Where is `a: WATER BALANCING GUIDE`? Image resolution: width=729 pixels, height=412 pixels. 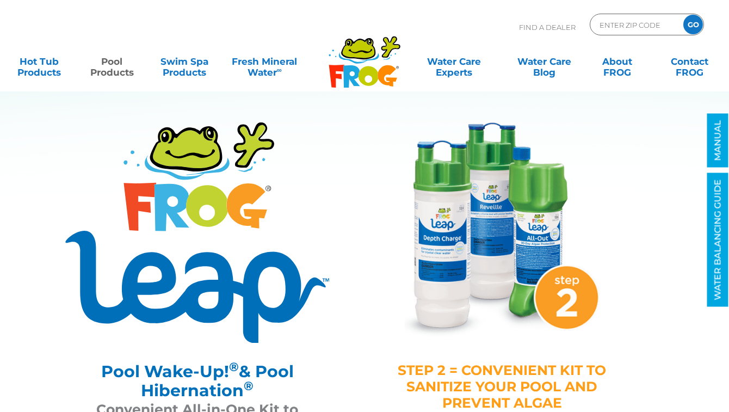 a: WATER BALANCING GUIDE is located at coordinates (717, 240).